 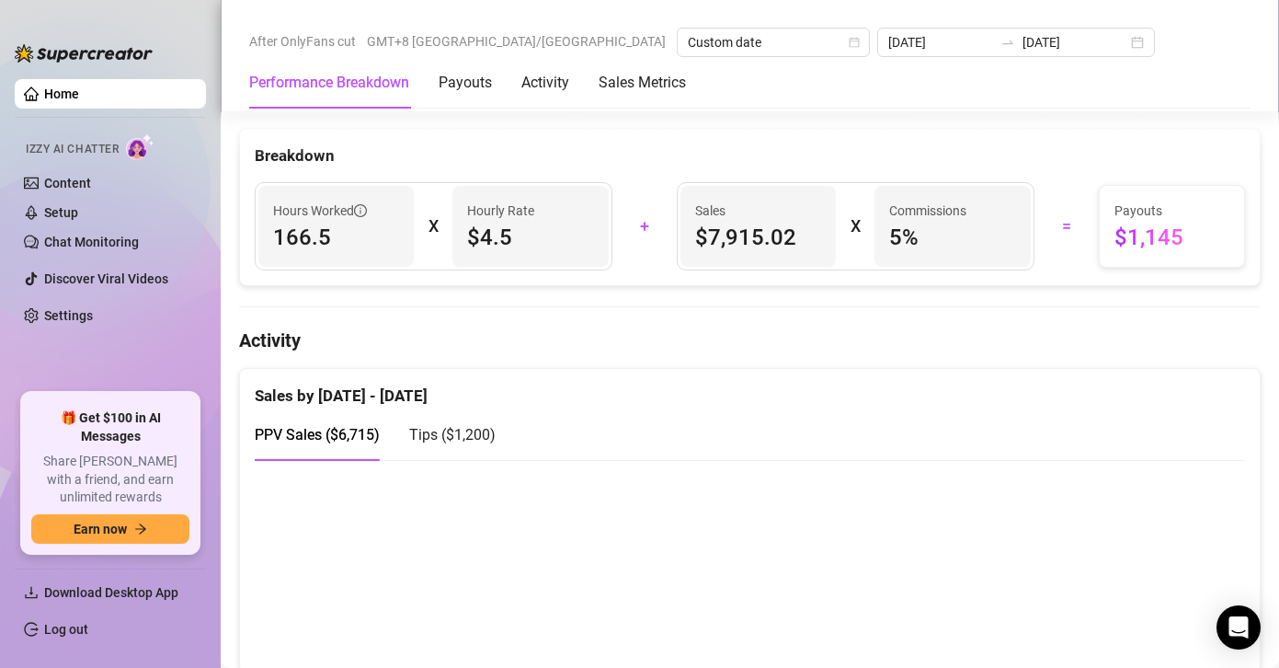 What do you see at coordinates (320, 211) in the screenshot?
I see `span: Hours Worked` at bounding box center [320, 211].